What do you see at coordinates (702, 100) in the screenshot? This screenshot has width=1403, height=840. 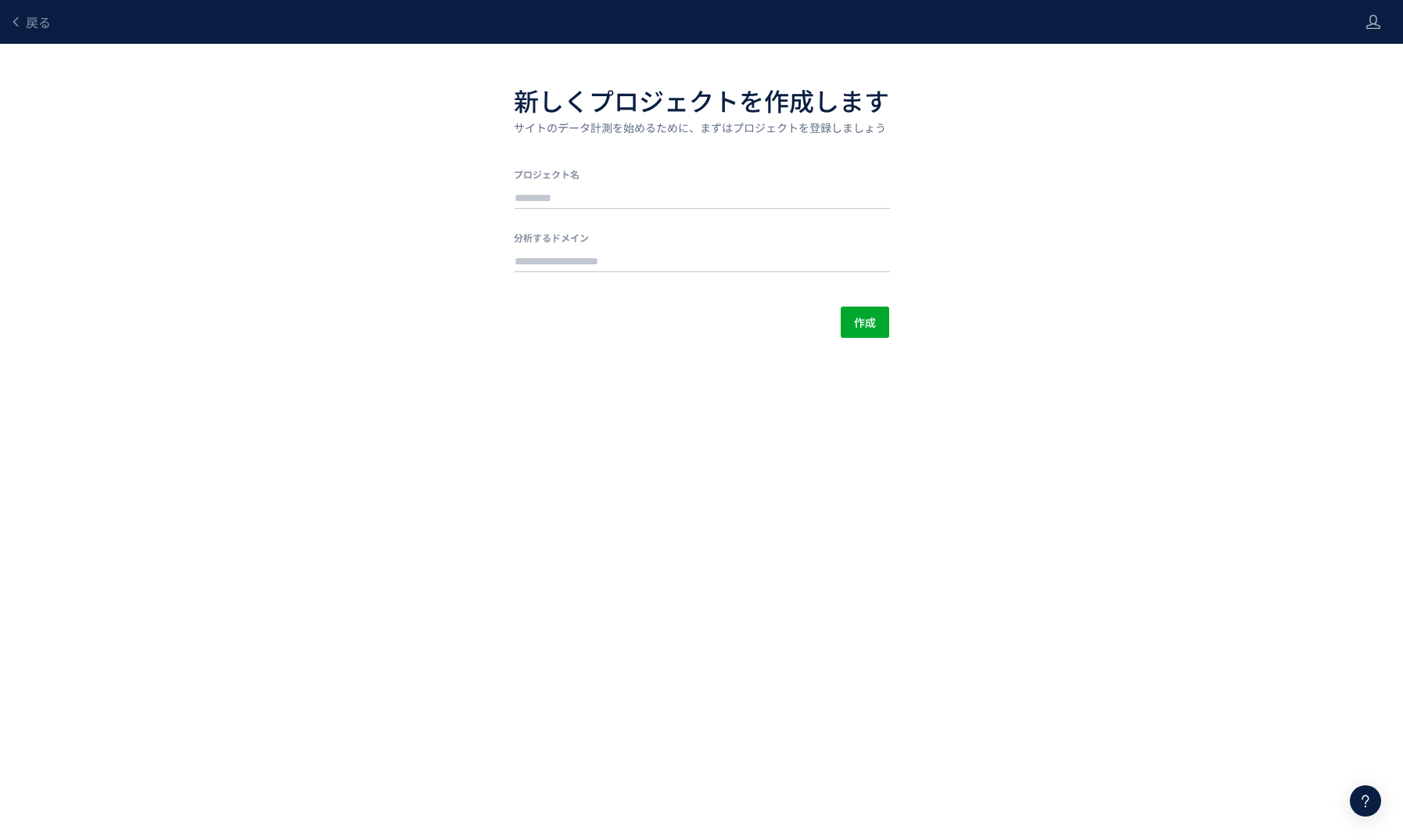 I see `h1: 新しくプロジェクトを作成します` at bounding box center [702, 100].